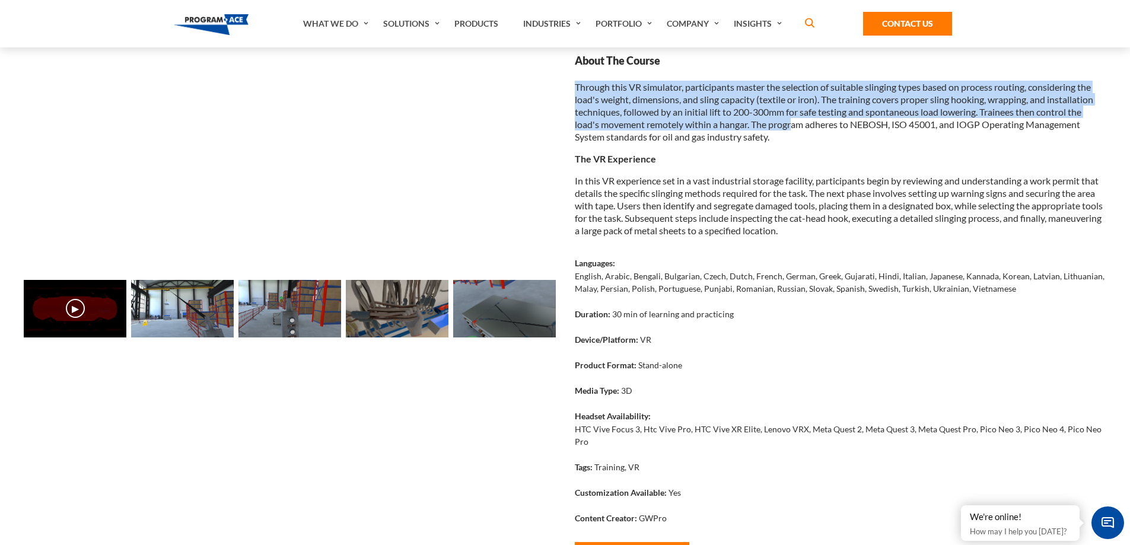  What do you see at coordinates (613, 416) in the screenshot?
I see `strong: Headset Availability:` at bounding box center [613, 416].